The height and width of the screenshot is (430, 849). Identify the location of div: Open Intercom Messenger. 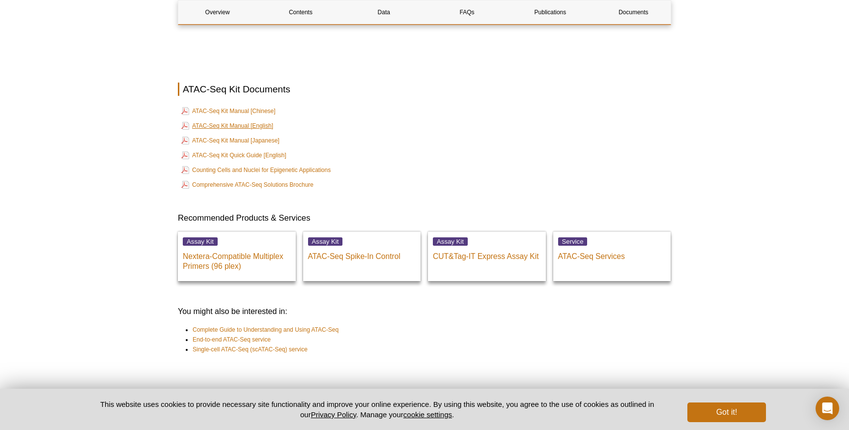
(827, 408).